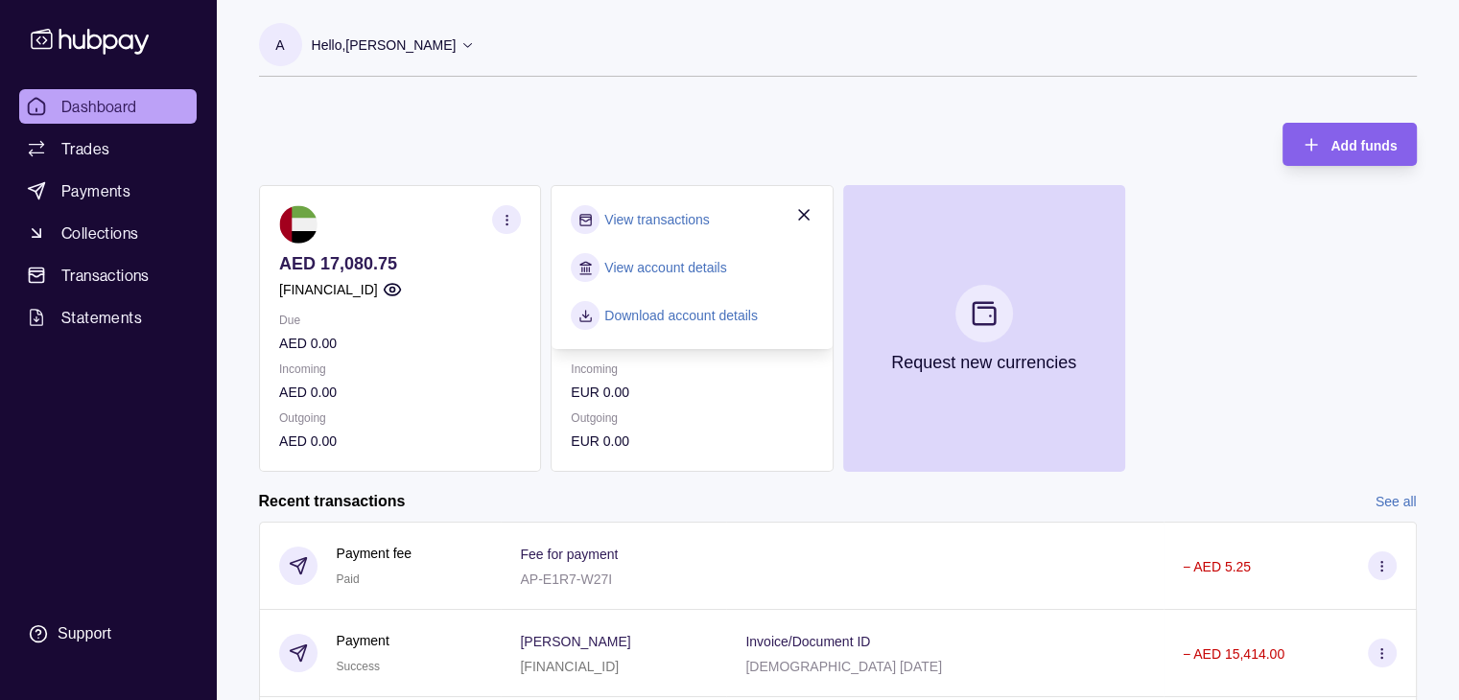  I want to click on a: Payments, so click(107, 191).